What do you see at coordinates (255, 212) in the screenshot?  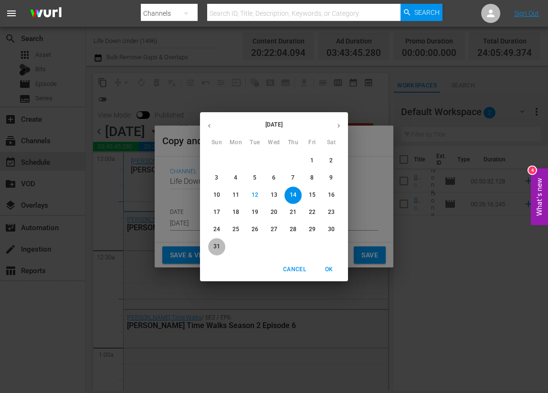 I see `p: 19` at bounding box center [255, 212].